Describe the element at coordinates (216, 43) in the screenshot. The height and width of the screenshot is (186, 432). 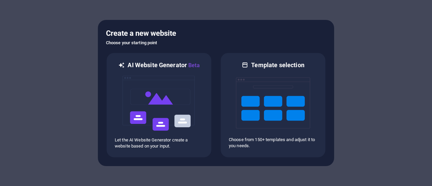
I see `h6: Choose your starting point` at that location.